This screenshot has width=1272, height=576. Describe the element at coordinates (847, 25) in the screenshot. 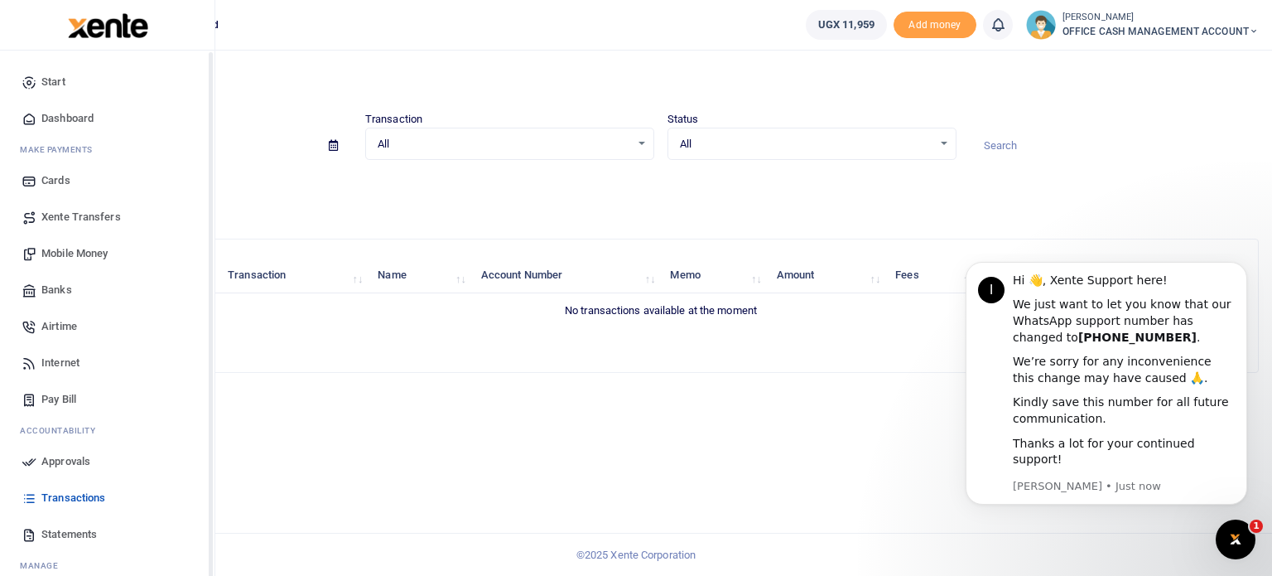

I see `span: UGX 11,959` at that location.